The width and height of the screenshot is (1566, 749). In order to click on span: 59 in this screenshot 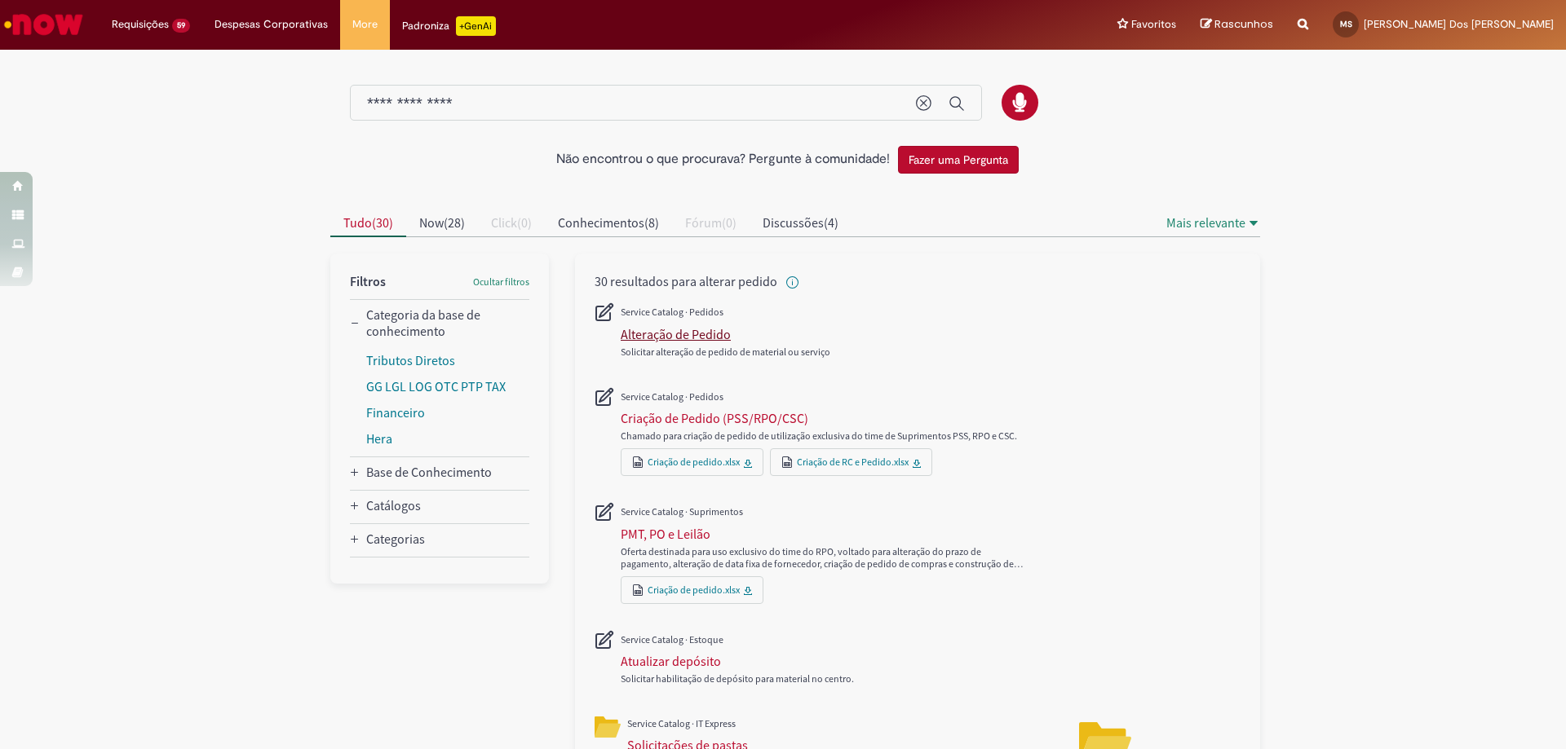, I will do `click(181, 25)`.